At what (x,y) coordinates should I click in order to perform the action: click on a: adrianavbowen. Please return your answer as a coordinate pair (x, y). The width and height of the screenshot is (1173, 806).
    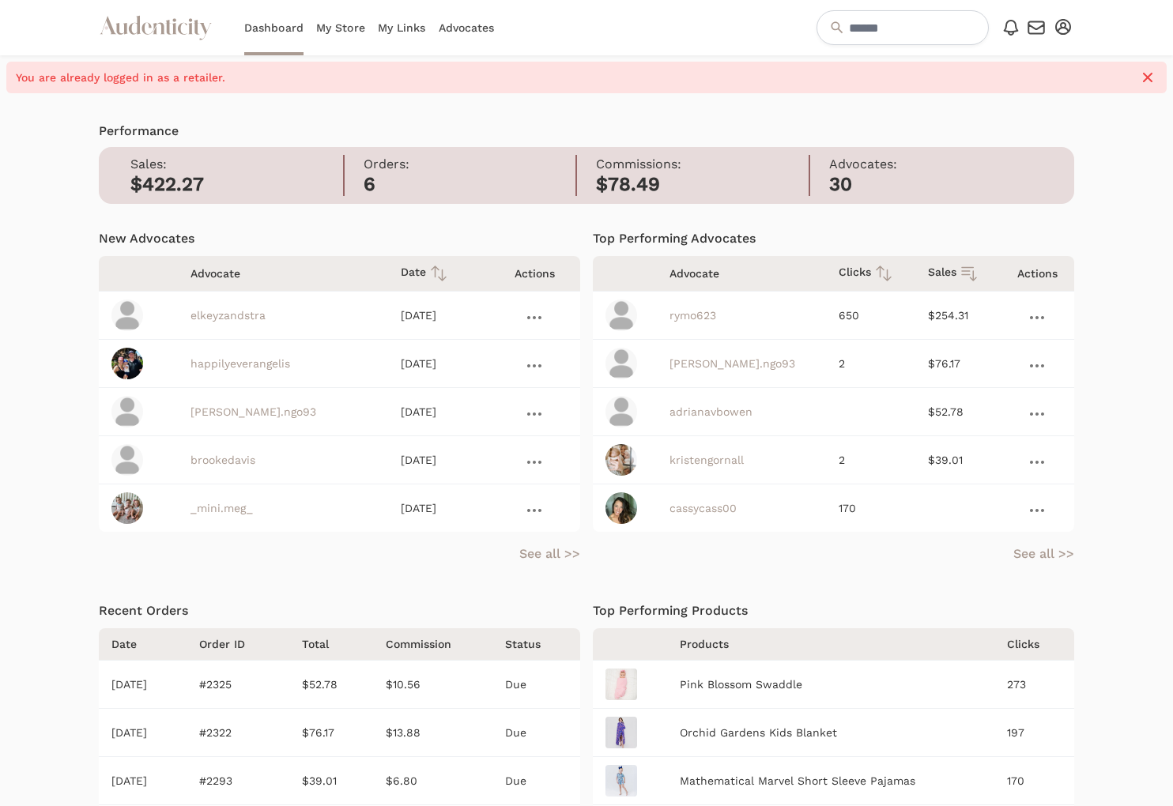
    Looking at the image, I should click on (711, 412).